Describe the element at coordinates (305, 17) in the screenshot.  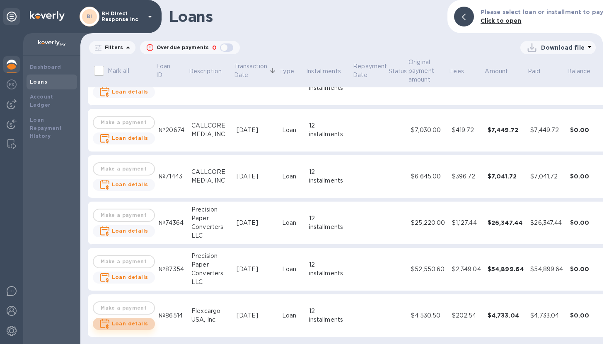
I see `h1: Loans` at that location.